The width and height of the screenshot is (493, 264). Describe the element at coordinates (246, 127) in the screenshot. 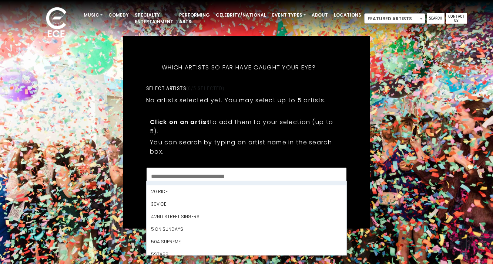

I see `p: to add them to your selection (up to 5).` at that location.